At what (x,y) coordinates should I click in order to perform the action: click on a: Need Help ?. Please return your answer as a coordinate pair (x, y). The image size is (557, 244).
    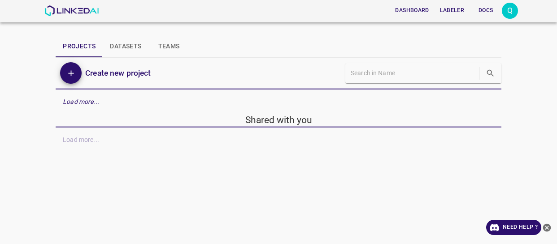
    Looking at the image, I should click on (513, 228).